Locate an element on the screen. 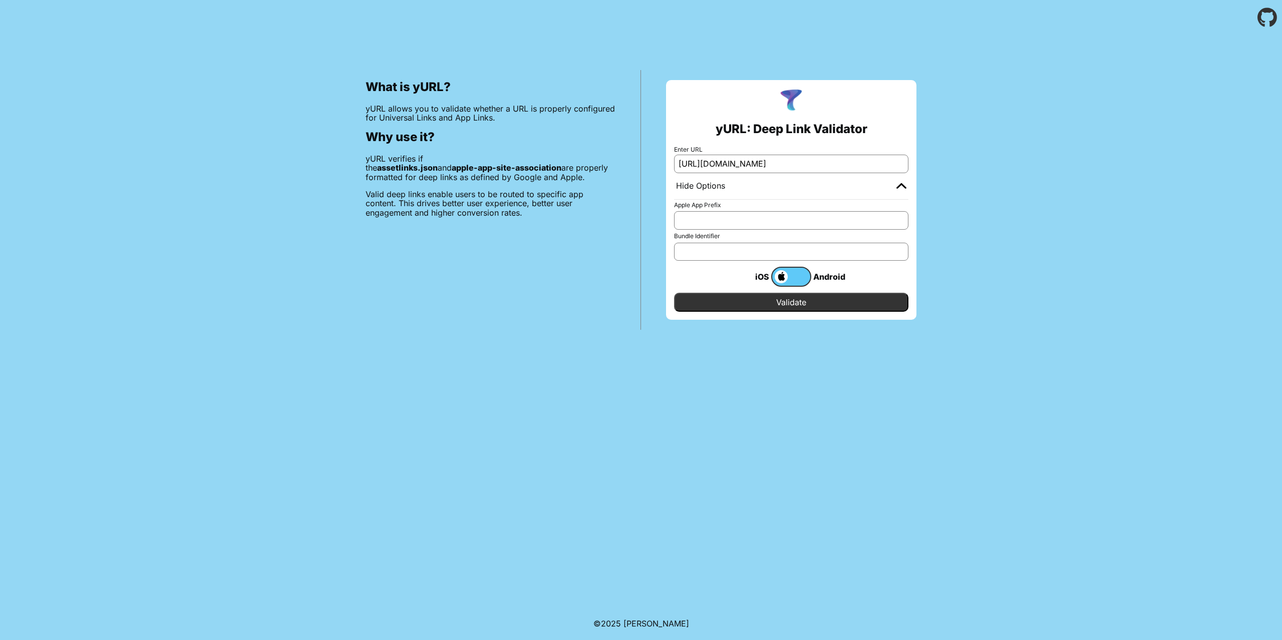 The image size is (1282, 640). b: apple-app-site-association is located at coordinates (506, 168).